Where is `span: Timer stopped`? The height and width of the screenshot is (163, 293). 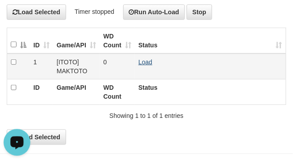 span: Timer stopped is located at coordinates (94, 11).